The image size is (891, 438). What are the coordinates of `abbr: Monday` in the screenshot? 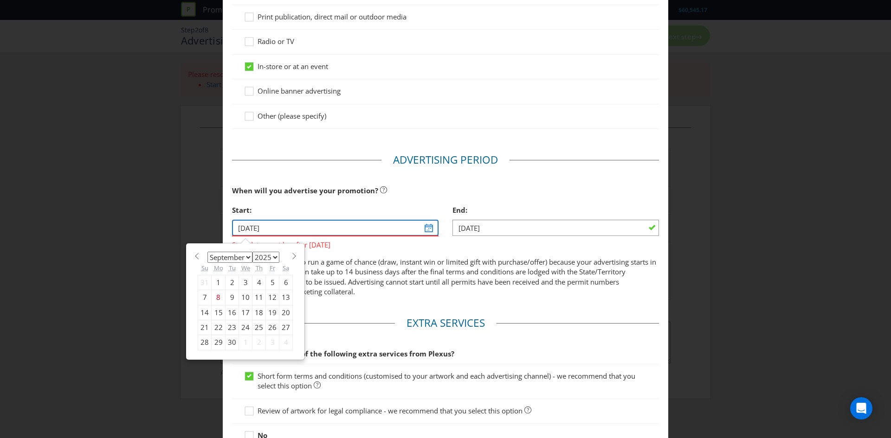 It's located at (218, 268).